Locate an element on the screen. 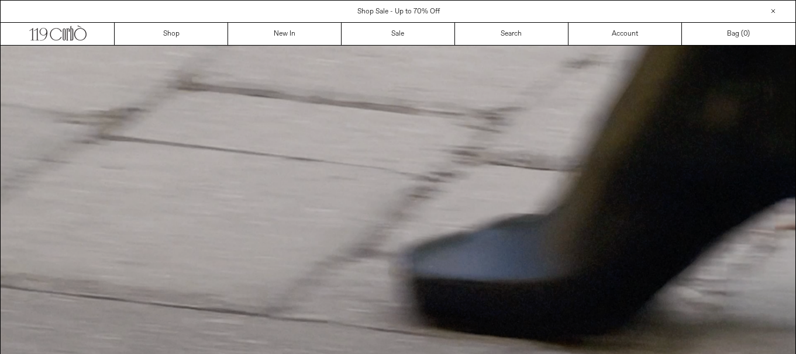 The width and height of the screenshot is (796, 354). a: New In is located at coordinates (285, 34).